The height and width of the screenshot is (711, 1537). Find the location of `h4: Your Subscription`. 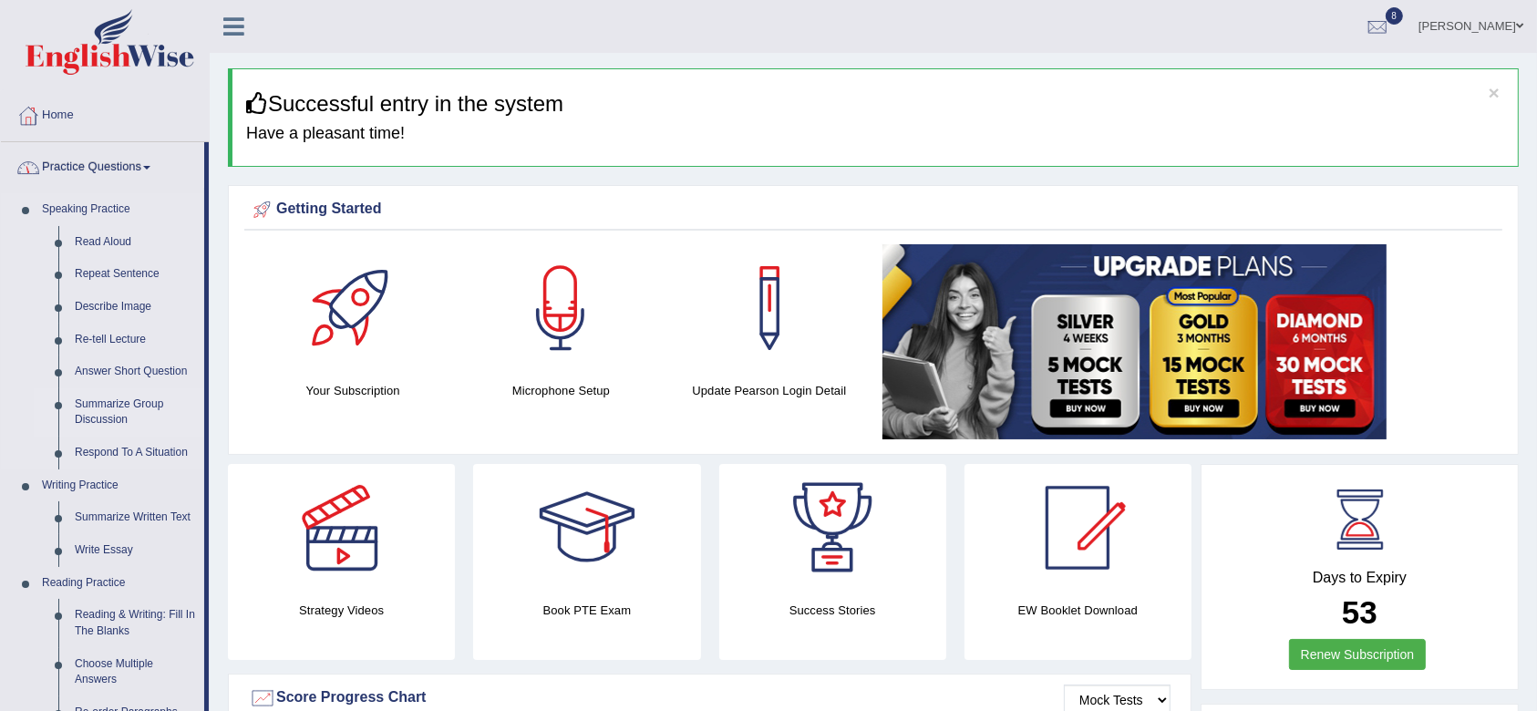

h4: Your Subscription is located at coordinates (353, 390).